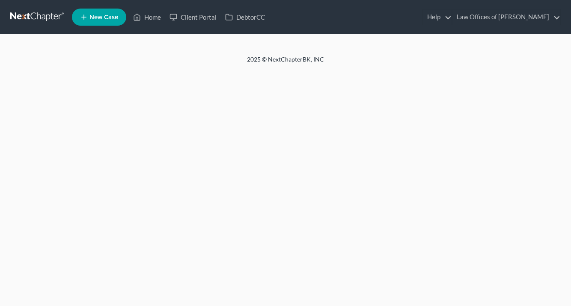 Image resolution: width=571 pixels, height=306 pixels. I want to click on a: DebtorCC, so click(245, 17).